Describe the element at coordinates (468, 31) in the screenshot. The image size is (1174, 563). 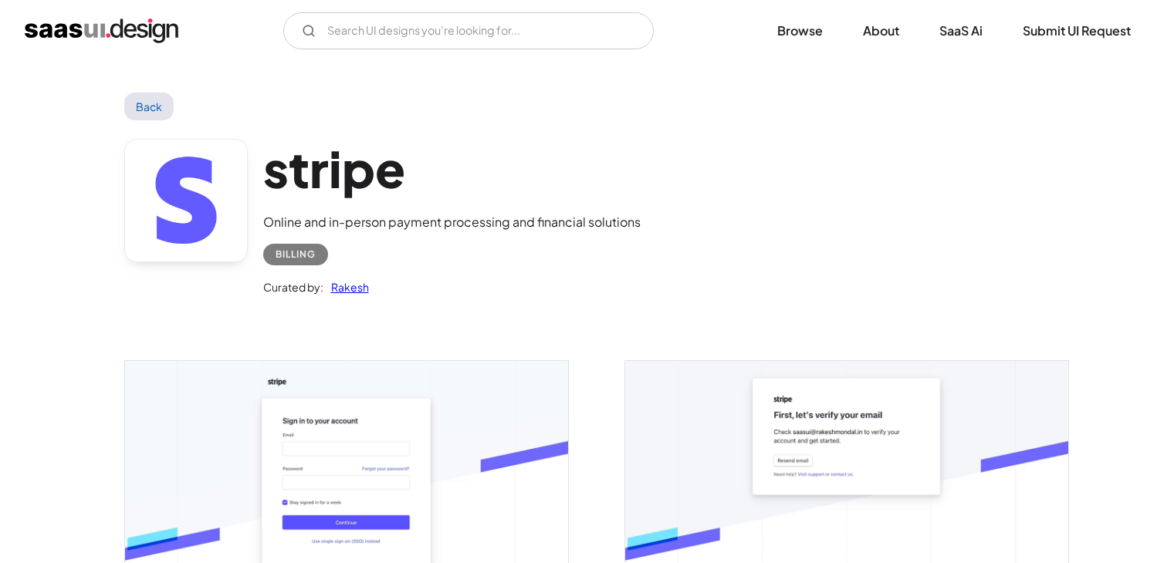
I see `input: Search UI designs you're looking for...` at that location.